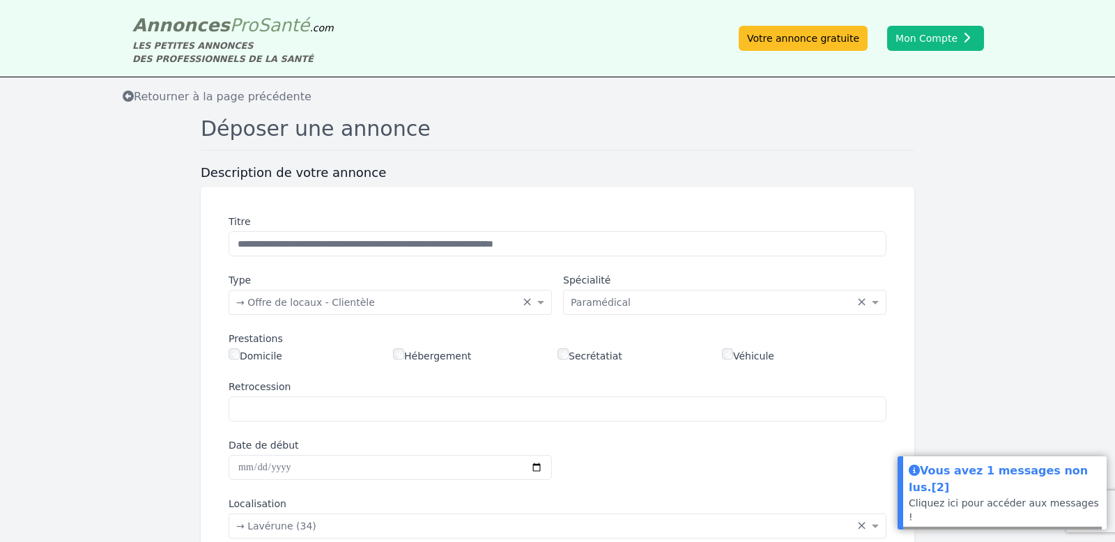  What do you see at coordinates (727, 354) in the screenshot?
I see `input: Véhicule` at bounding box center [727, 354].